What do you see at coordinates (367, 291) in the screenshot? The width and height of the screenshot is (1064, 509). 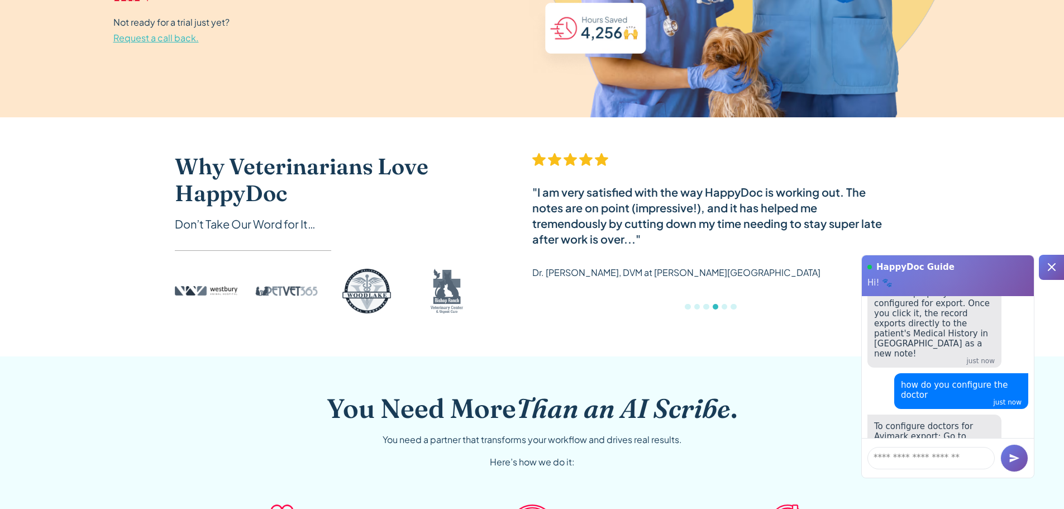 I see `img: Woodlake logo` at bounding box center [367, 291].